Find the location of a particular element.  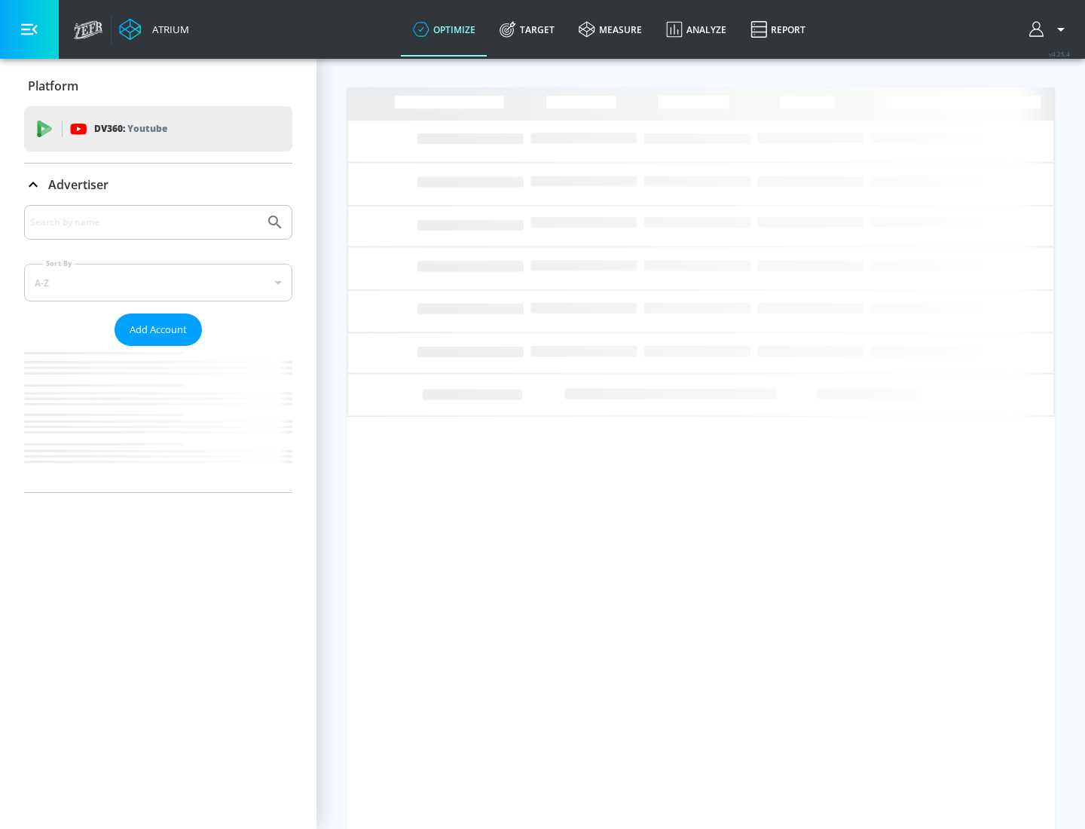

a: Atrium is located at coordinates (154, 29).